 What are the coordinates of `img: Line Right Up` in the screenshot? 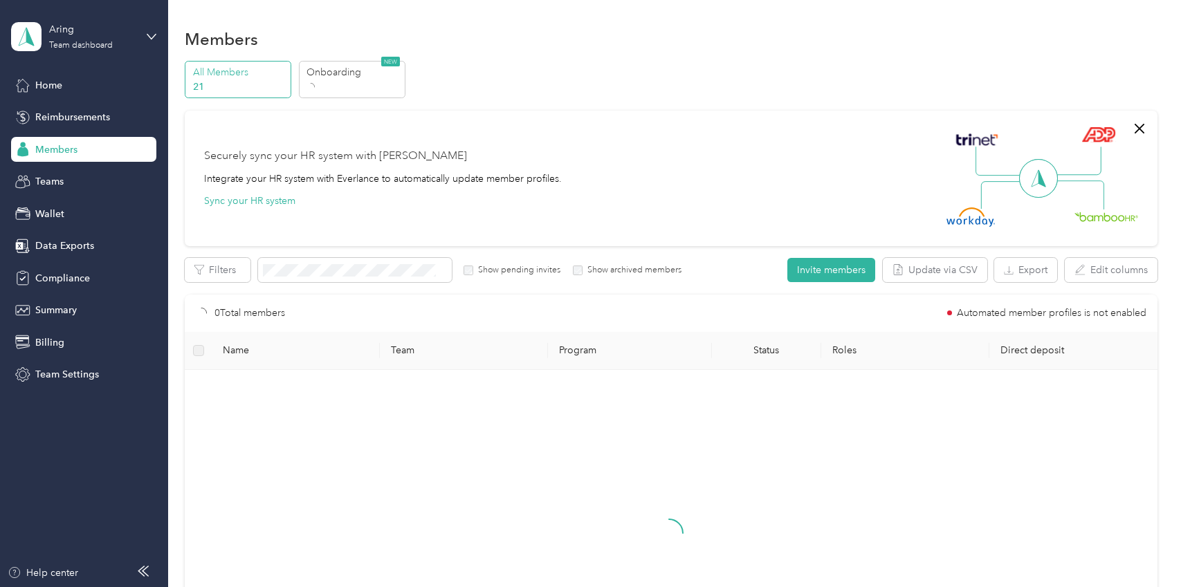 It's located at (1077, 161).